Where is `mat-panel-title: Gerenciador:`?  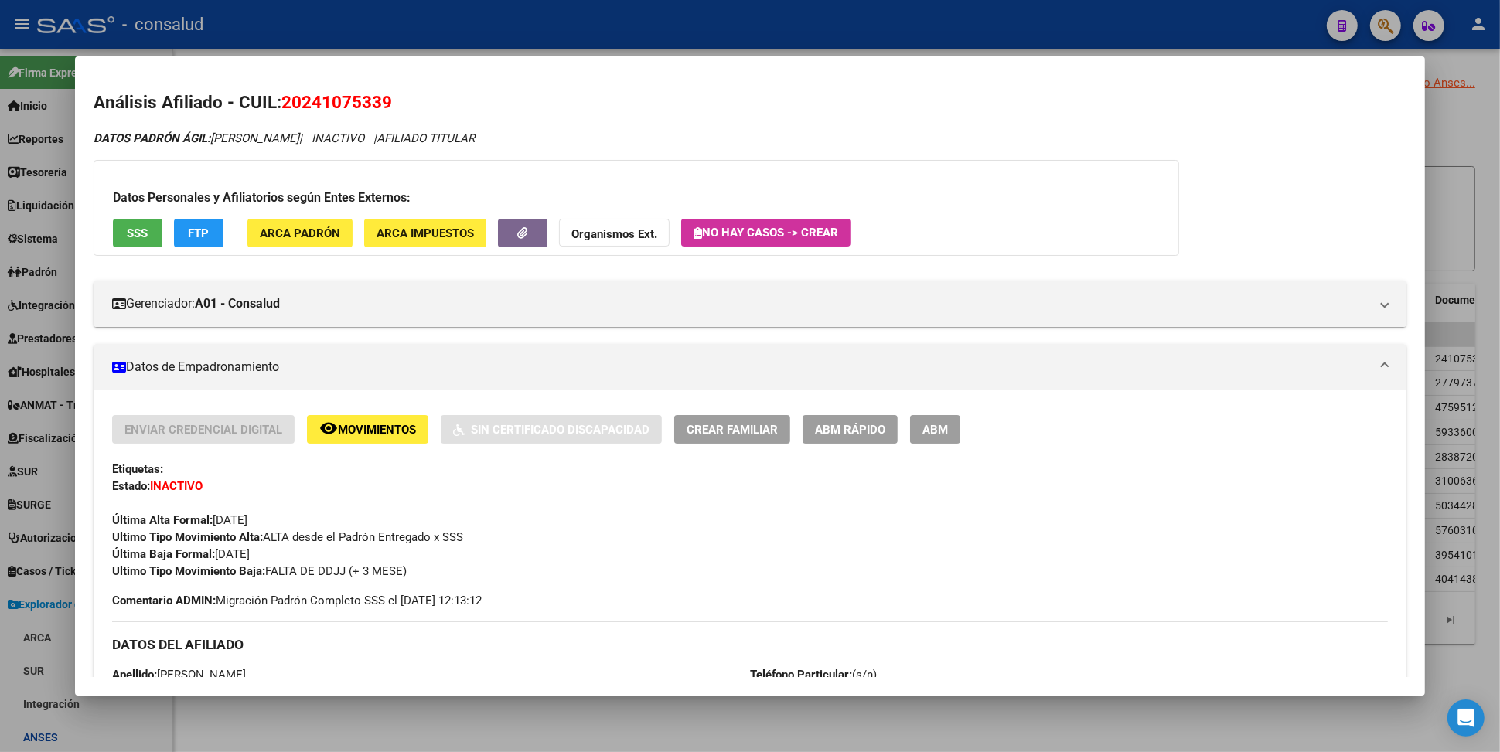
mat-panel-title: Gerenciador: is located at coordinates (741, 304).